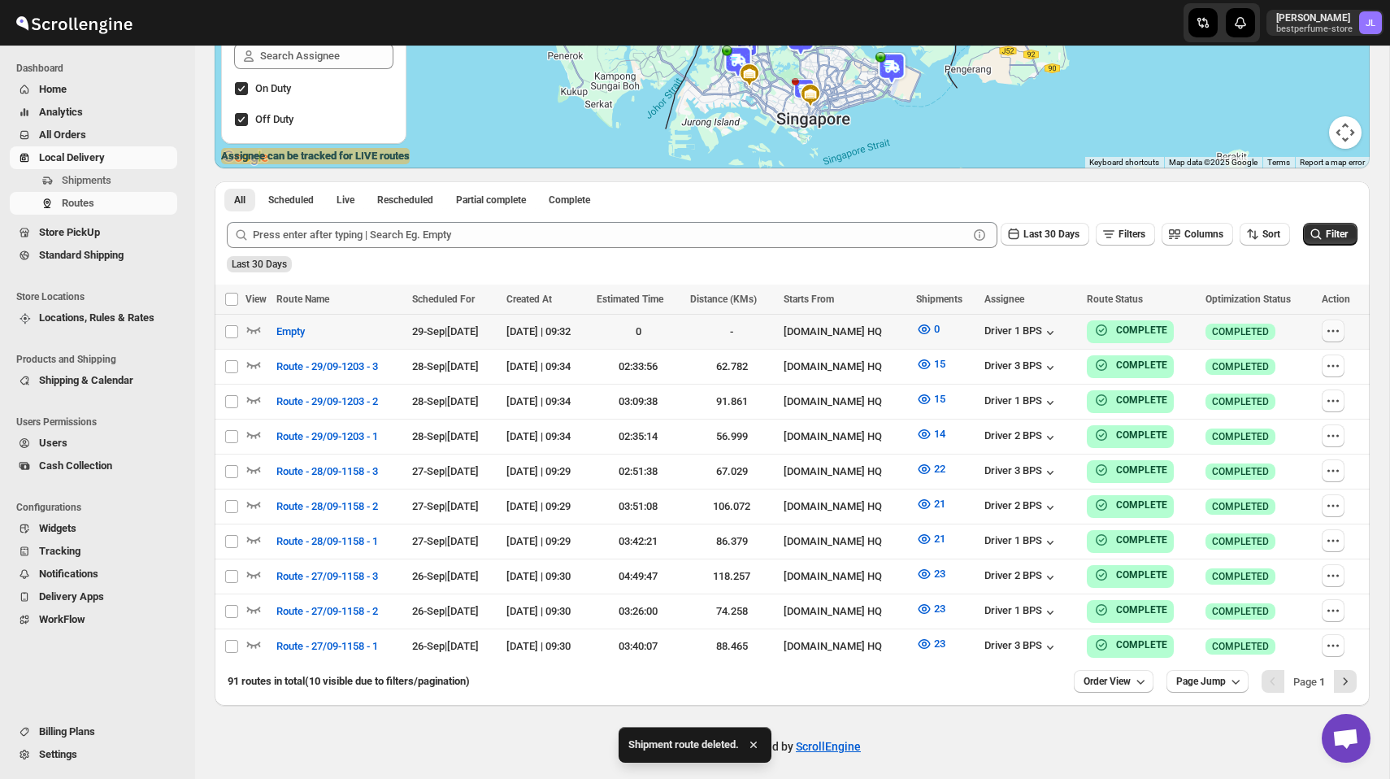  I want to click on button: Driver 3 BPS, so click(1021, 367).